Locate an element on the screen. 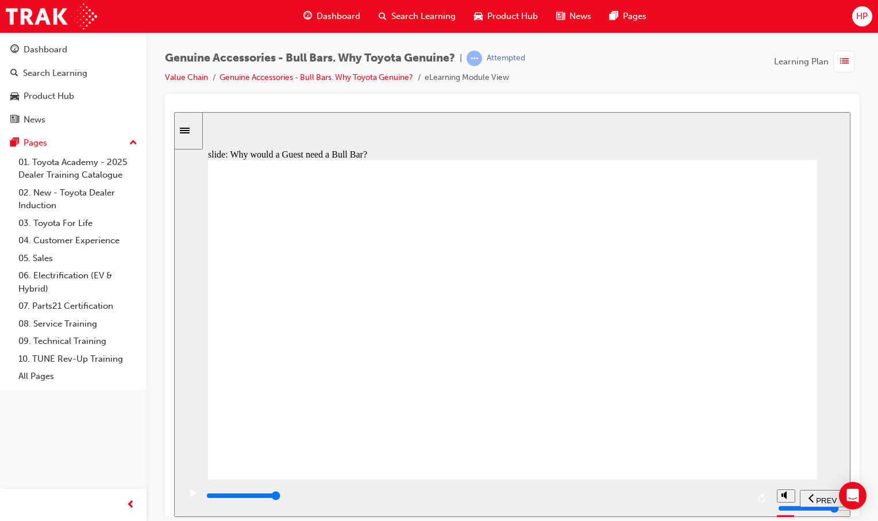 This screenshot has height=521, width=878. a: 02. New - Toyota Dealer Induction is located at coordinates (78, 199).